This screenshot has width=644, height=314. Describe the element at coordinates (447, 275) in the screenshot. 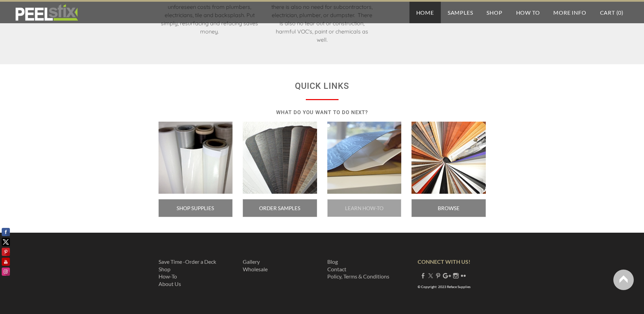

I see `a: Plus` at that location.